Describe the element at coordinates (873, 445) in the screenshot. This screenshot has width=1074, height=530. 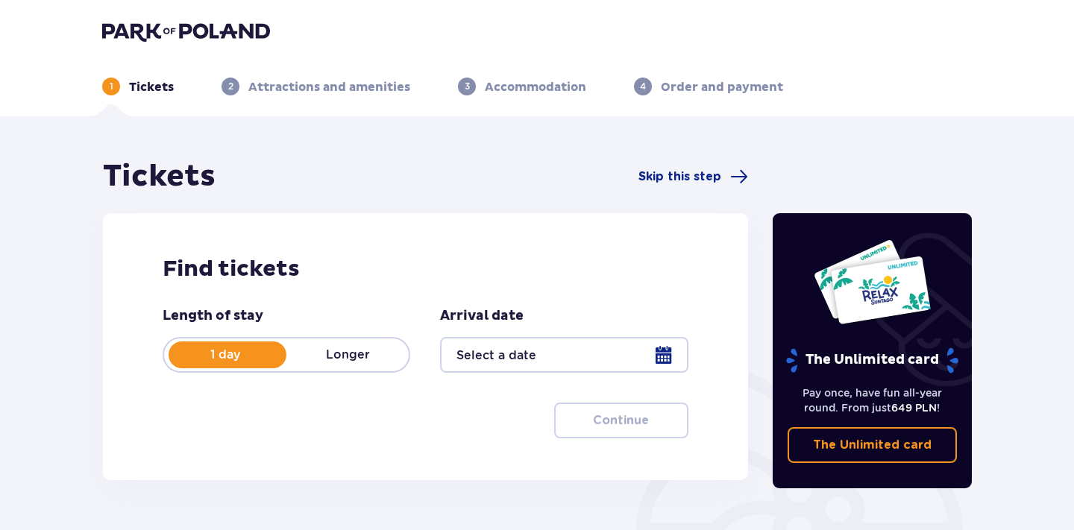
I see `a: The Unlimited card` at that location.